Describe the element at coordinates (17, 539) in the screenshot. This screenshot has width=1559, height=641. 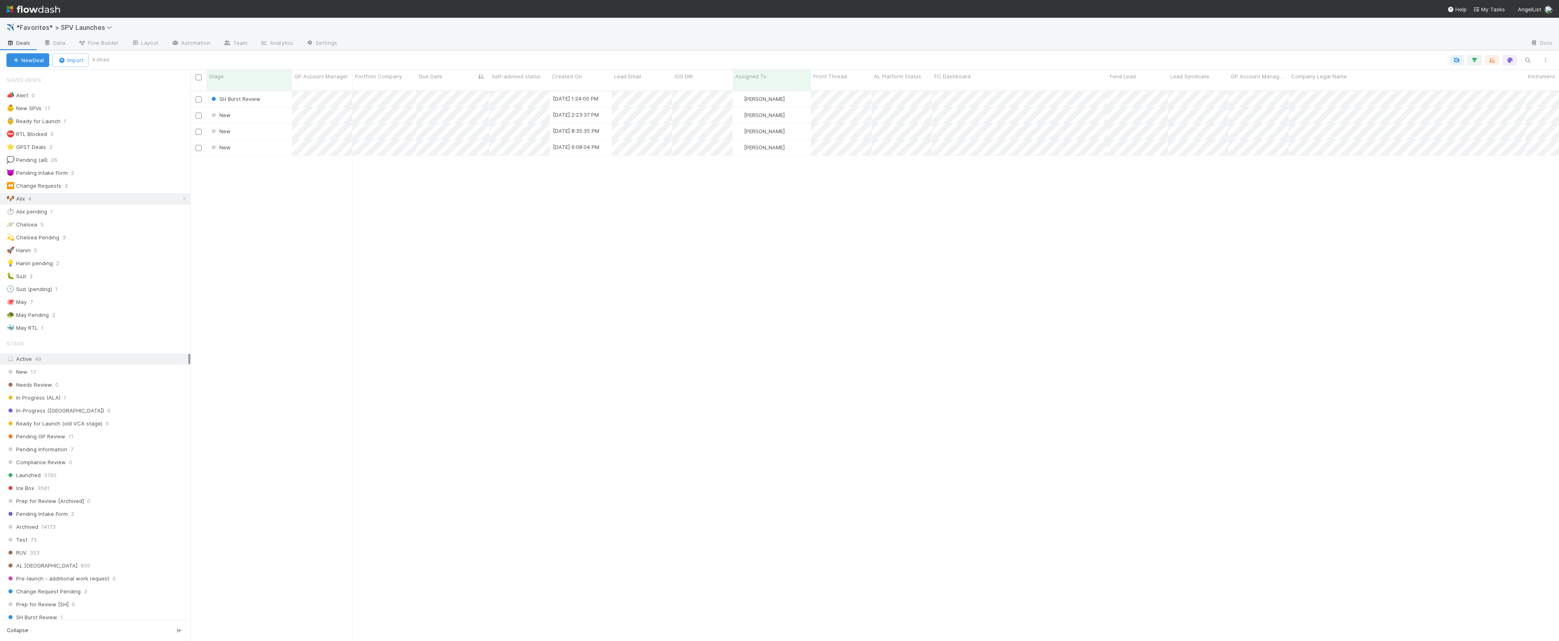
I see `span: Test` at that location.